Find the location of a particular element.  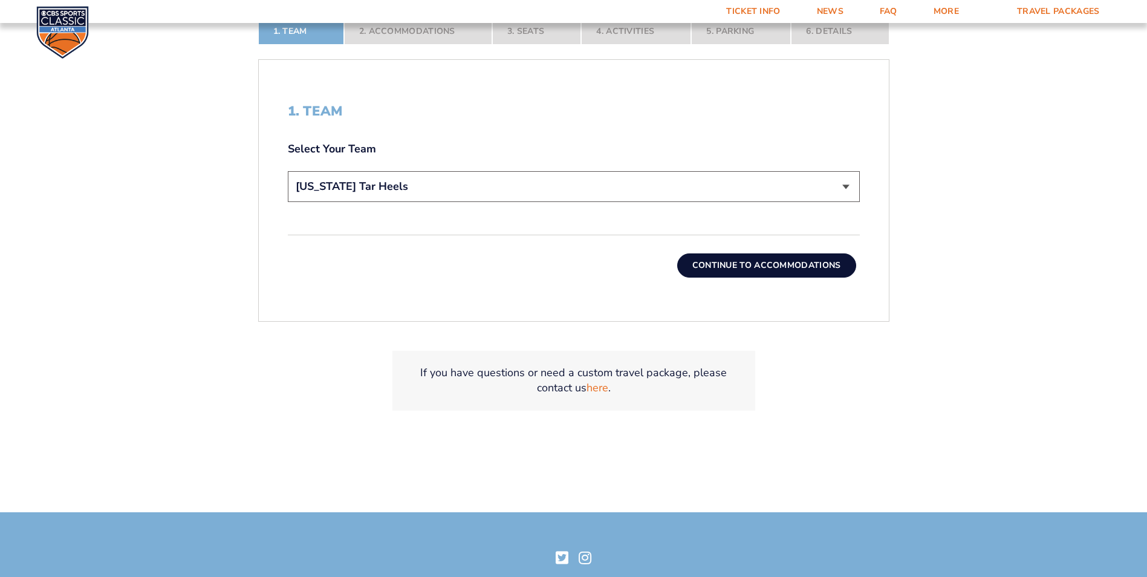

label: Select Your Team is located at coordinates (574, 149).